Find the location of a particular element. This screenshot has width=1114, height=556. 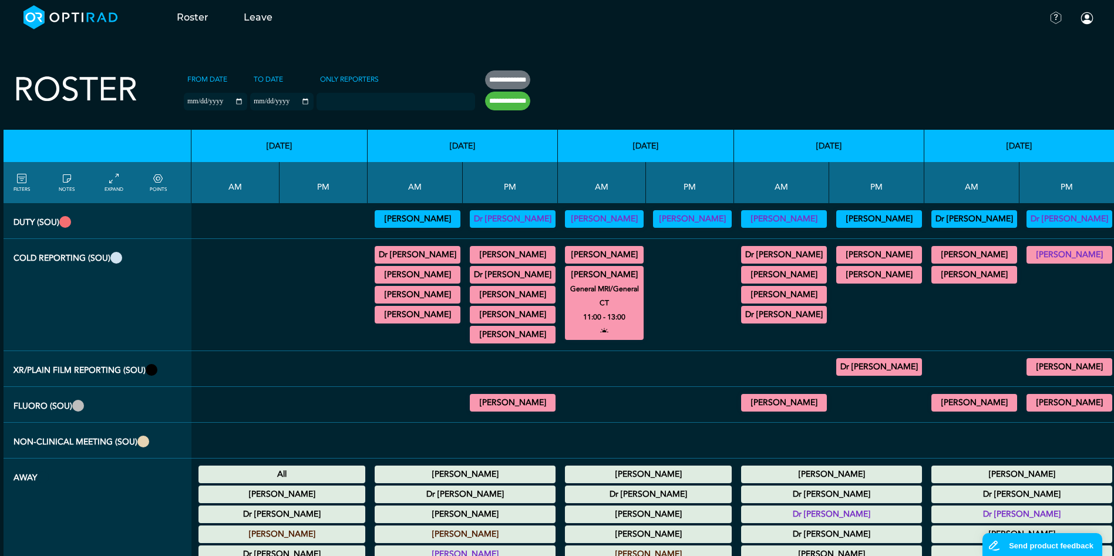

div: General CT 09:30 - 12:30 is located at coordinates (784, 295).